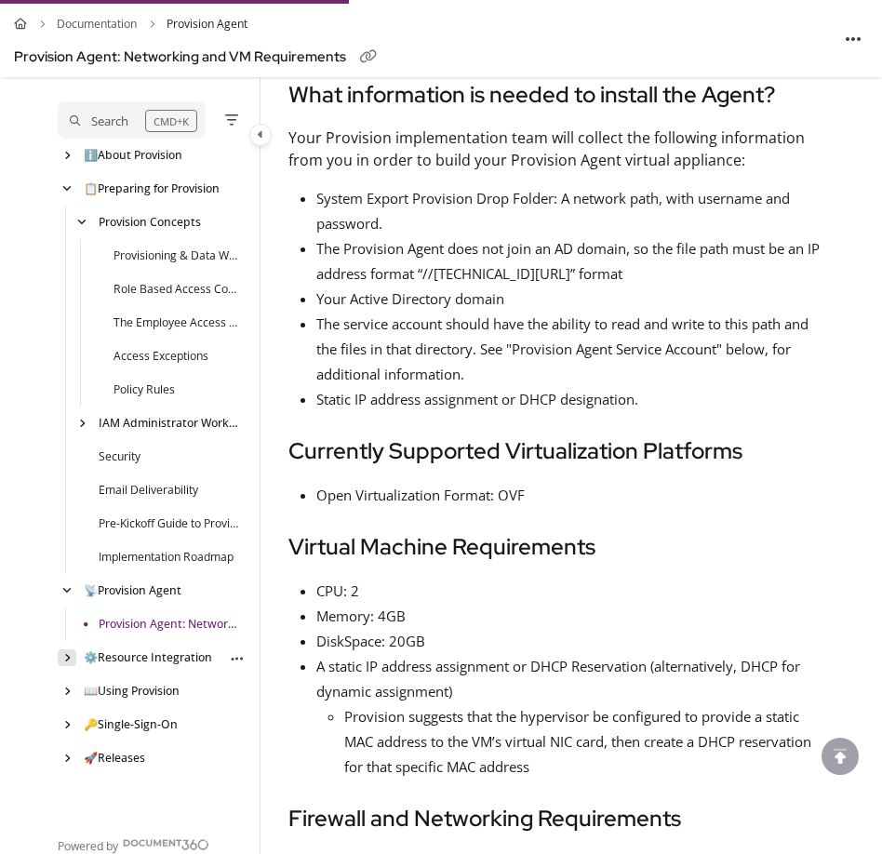 The width and height of the screenshot is (882, 854). I want to click on p: Memory: 4GB, so click(571, 616).